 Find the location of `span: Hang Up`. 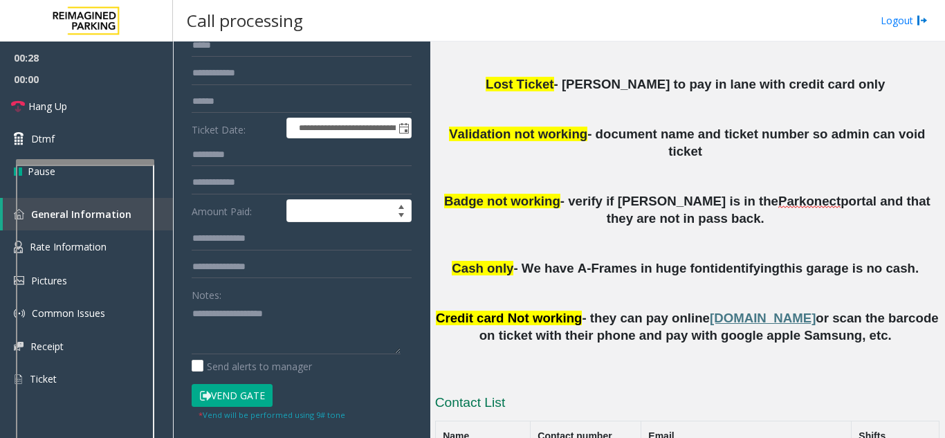

span: Hang Up is located at coordinates (48, 106).